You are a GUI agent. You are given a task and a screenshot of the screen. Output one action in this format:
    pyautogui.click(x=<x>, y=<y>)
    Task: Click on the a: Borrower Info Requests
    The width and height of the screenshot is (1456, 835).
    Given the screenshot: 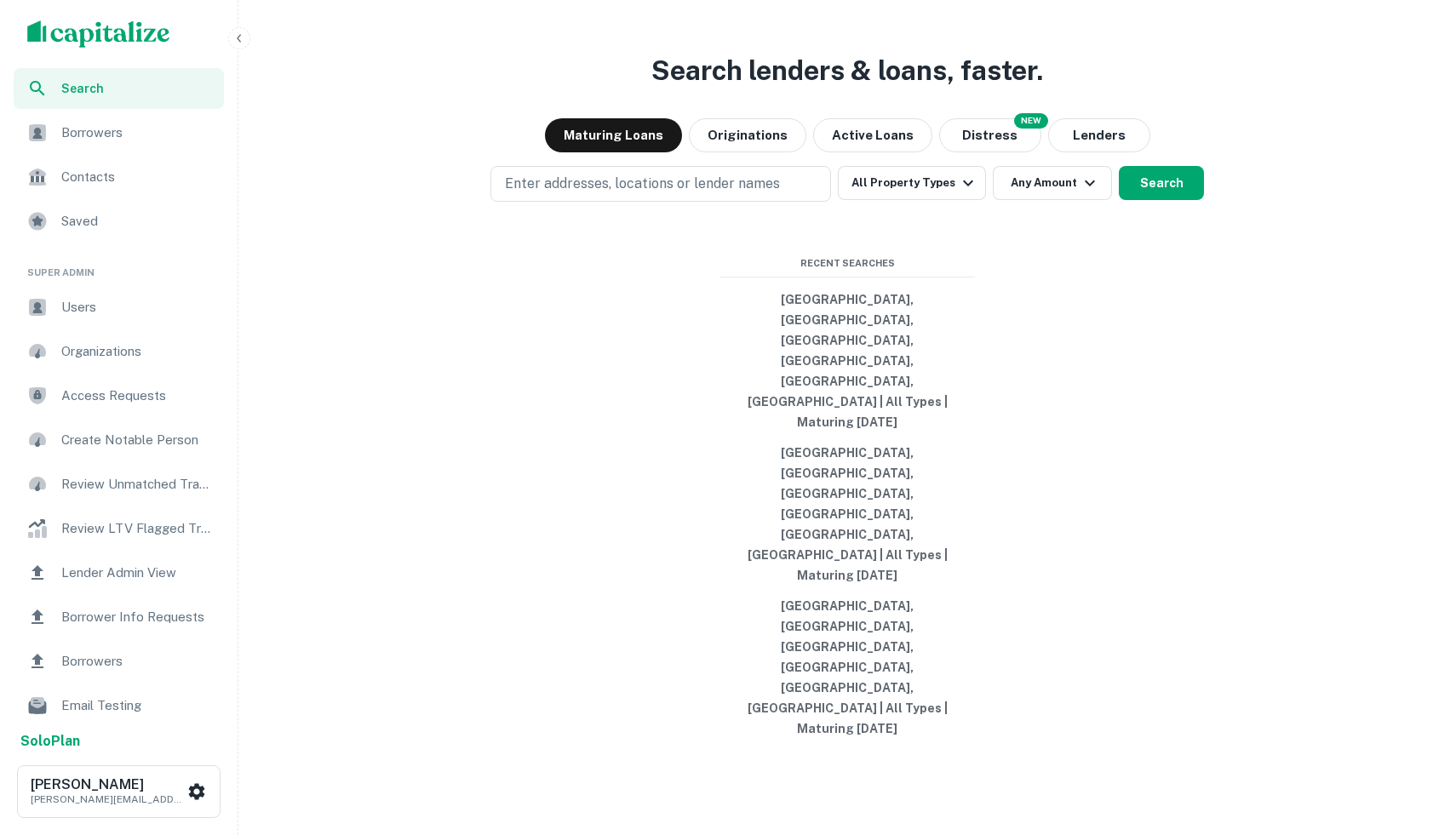 What is the action you would take?
    pyautogui.click(x=118, y=617)
    